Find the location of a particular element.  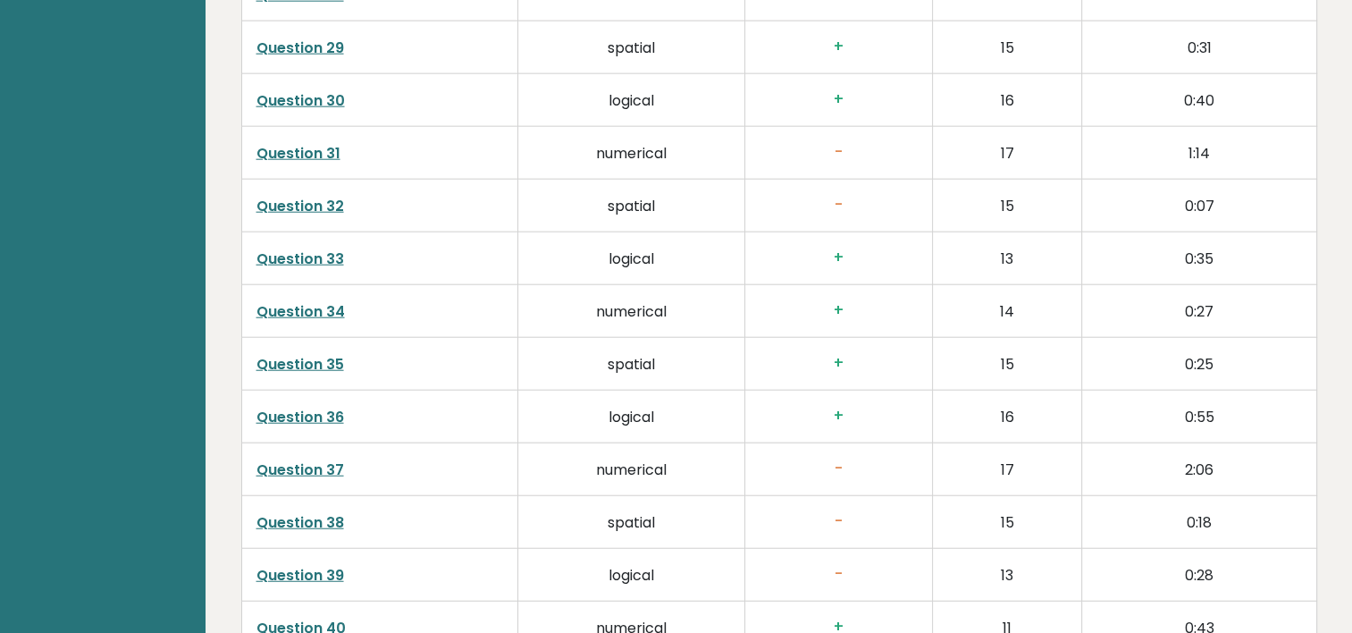

a: Question 39 is located at coordinates (300, 574).